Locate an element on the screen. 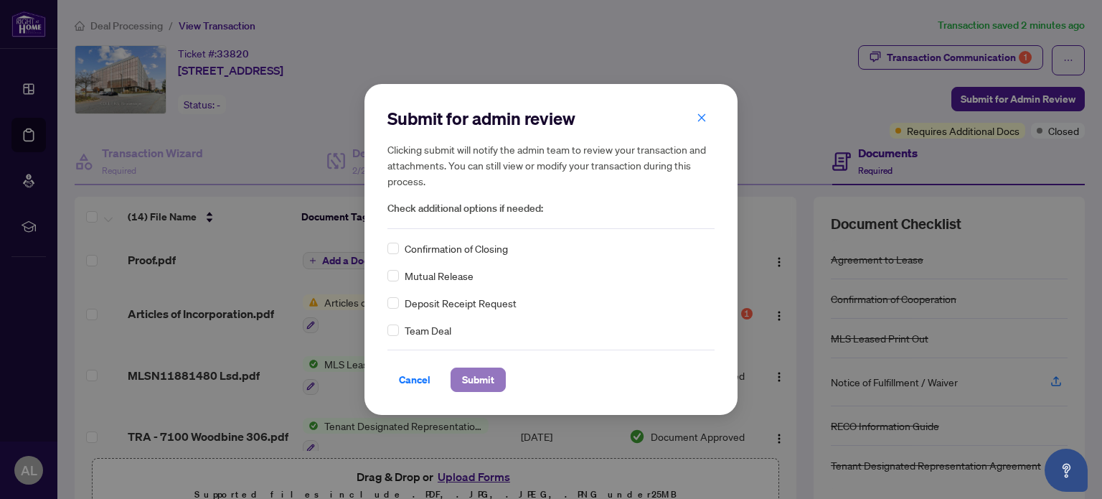 The width and height of the screenshot is (1102, 499). span: Team Deal is located at coordinates (427, 330).